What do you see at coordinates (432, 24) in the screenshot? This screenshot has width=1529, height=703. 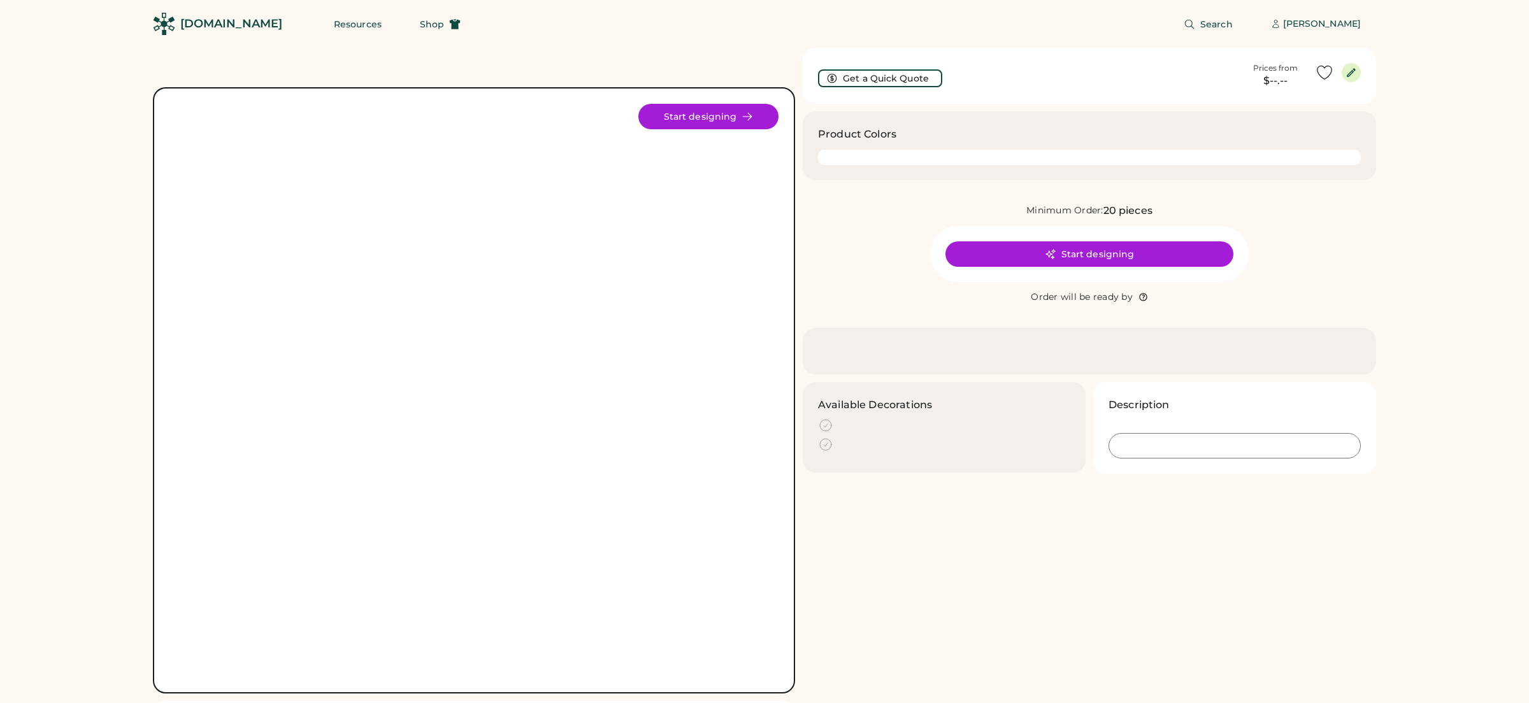 I see `span: Shop` at bounding box center [432, 24].